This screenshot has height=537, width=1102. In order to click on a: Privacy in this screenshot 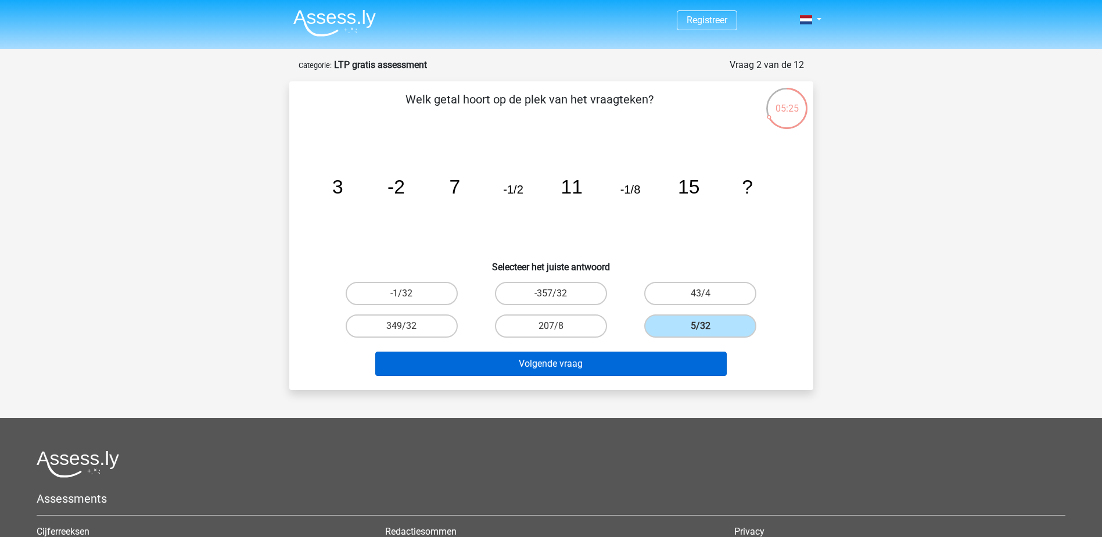, I will do `click(749, 531)`.